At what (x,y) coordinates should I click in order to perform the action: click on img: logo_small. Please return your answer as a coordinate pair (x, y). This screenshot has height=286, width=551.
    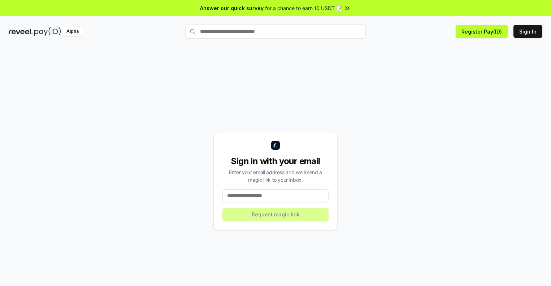
    Looking at the image, I should click on (276, 146).